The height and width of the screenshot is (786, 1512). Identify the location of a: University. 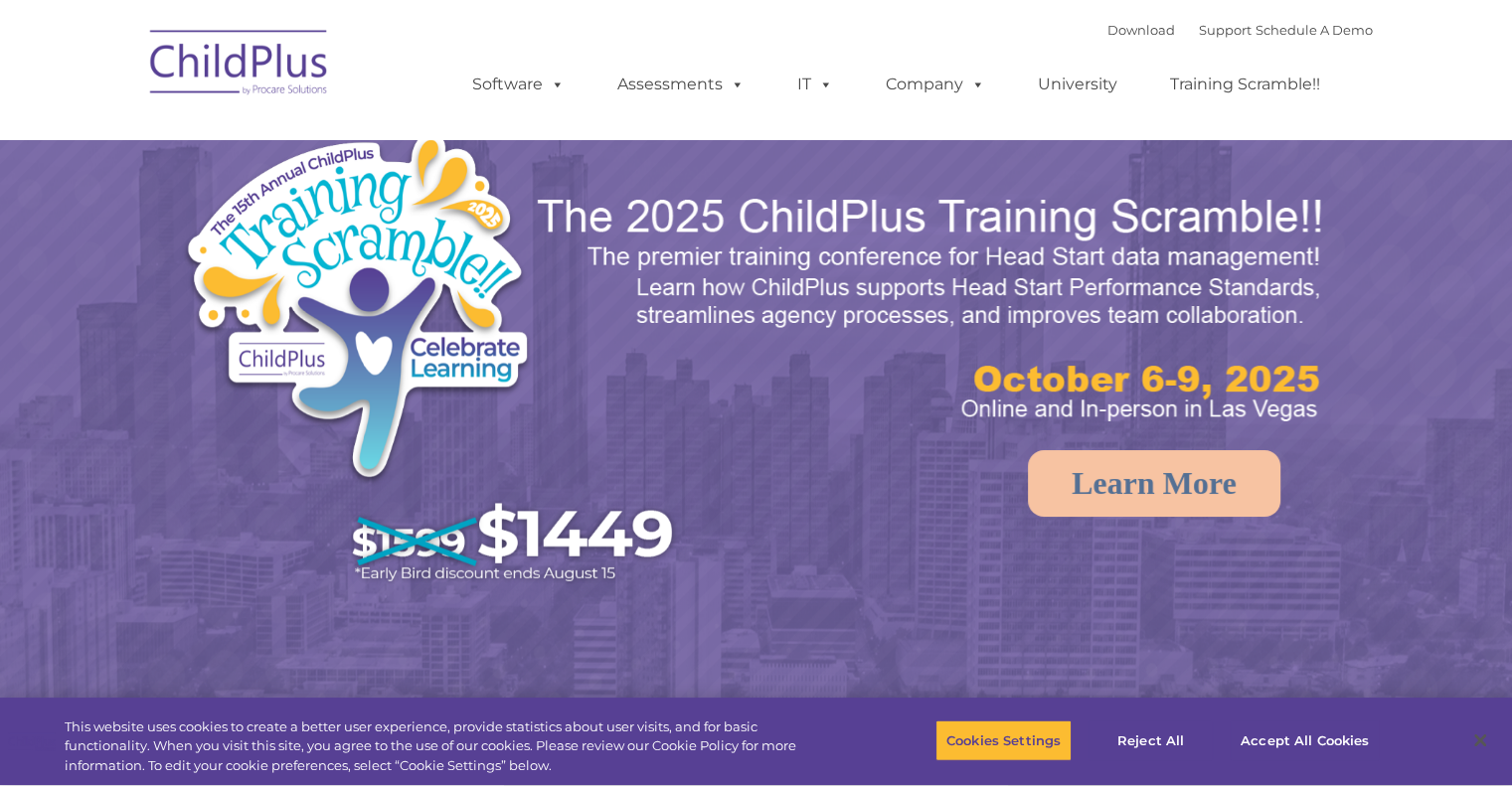
(1078, 85).